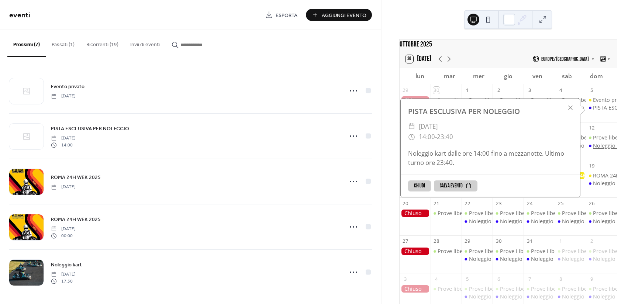  I want to click on div: 25, so click(561, 204).